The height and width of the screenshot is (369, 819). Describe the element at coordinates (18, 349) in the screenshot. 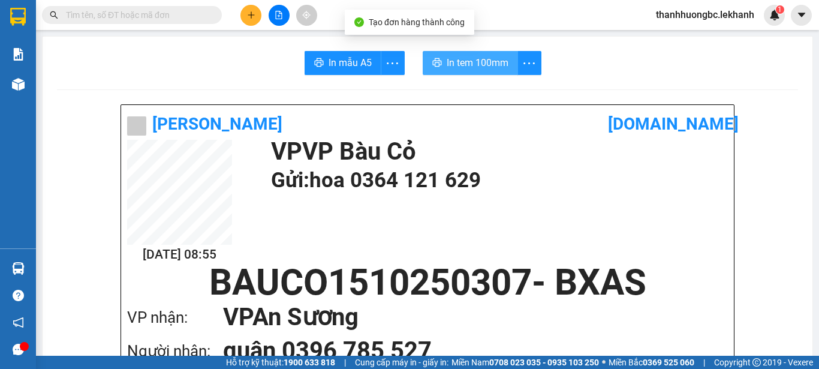

I see `span: message` at that location.